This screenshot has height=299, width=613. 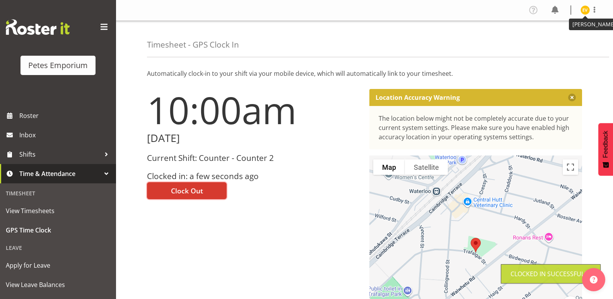 I want to click on span: Shifts, so click(x=60, y=154).